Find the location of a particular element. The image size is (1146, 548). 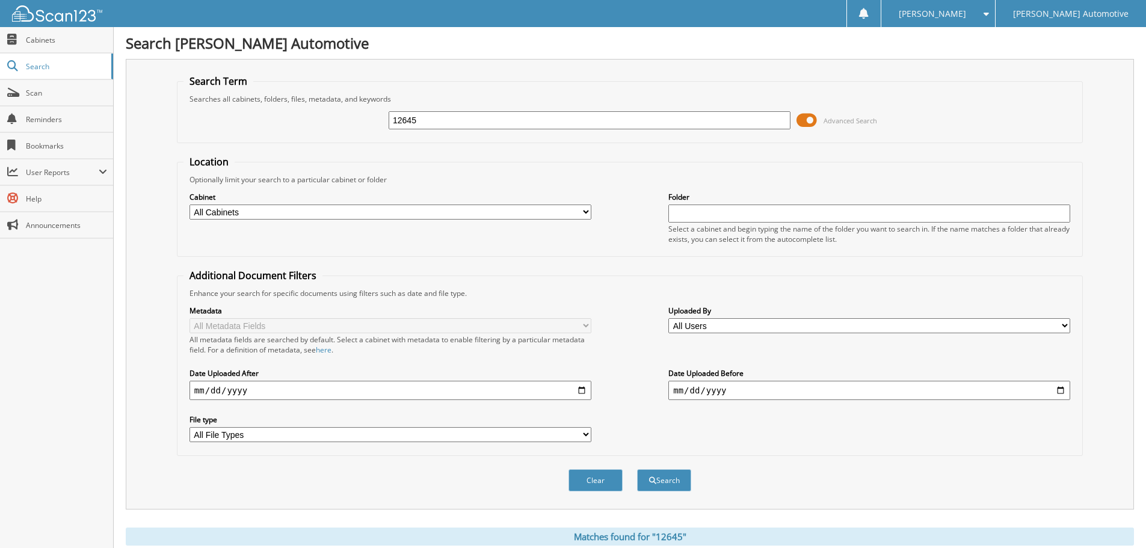

div: All metadata fields are searched by default. Select a cabinet with metadata to enable filtering b... is located at coordinates (391, 345).